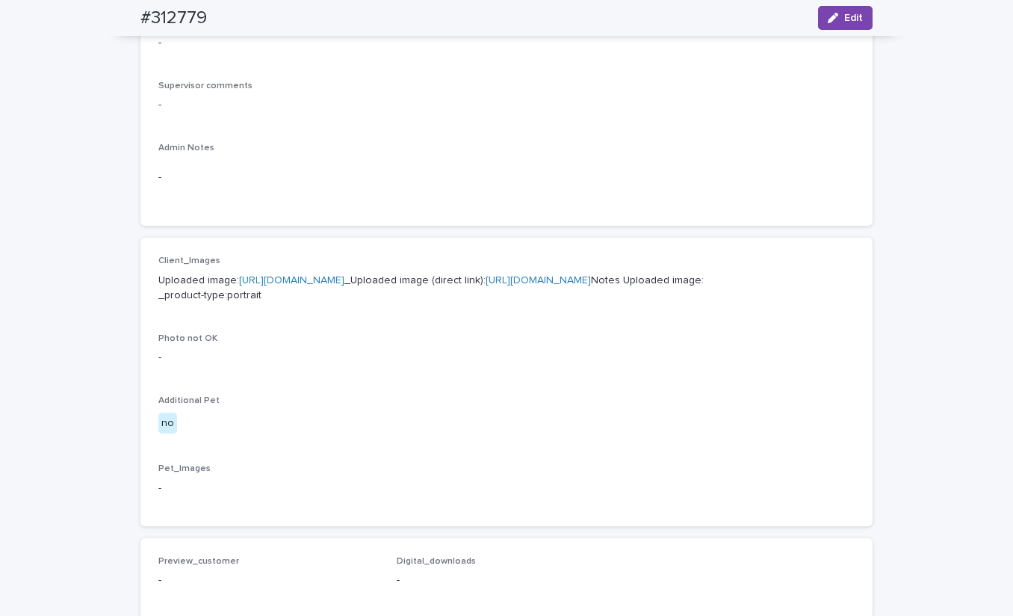 Image resolution: width=1013 pixels, height=616 pixels. Describe the element at coordinates (189, 401) in the screenshot. I see `span: Additional Pet` at that location.